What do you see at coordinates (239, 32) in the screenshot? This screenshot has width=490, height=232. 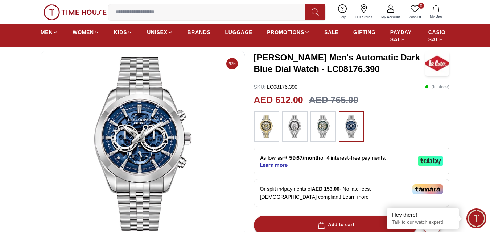 I see `a: LUGGAGE` at bounding box center [239, 32].